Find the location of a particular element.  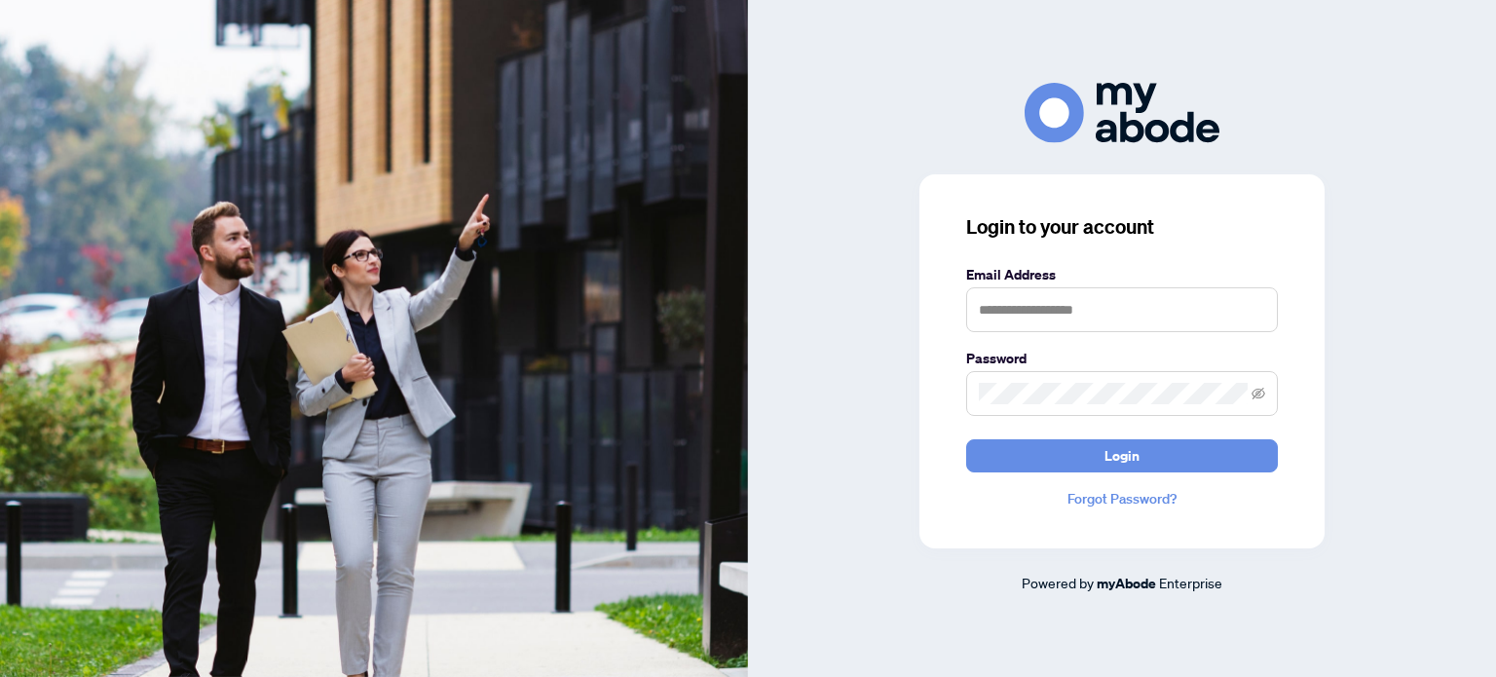

h3: Login to your account is located at coordinates (1122, 227).